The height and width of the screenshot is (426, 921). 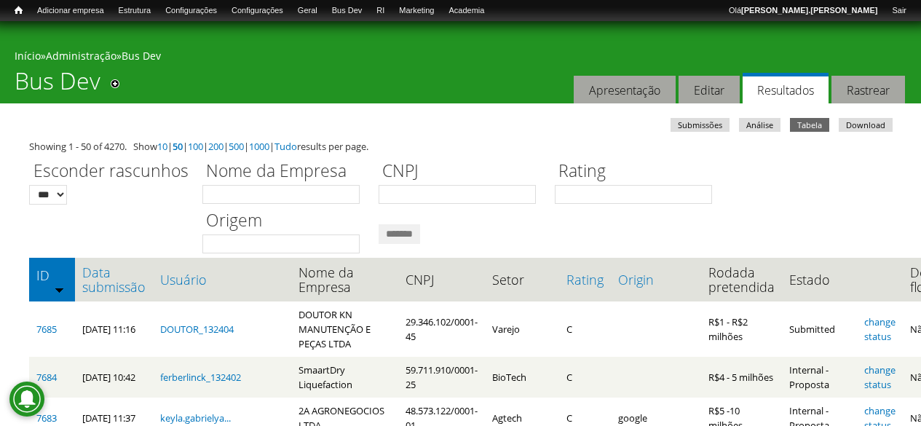 I want to click on a: Origin, so click(x=656, y=280).